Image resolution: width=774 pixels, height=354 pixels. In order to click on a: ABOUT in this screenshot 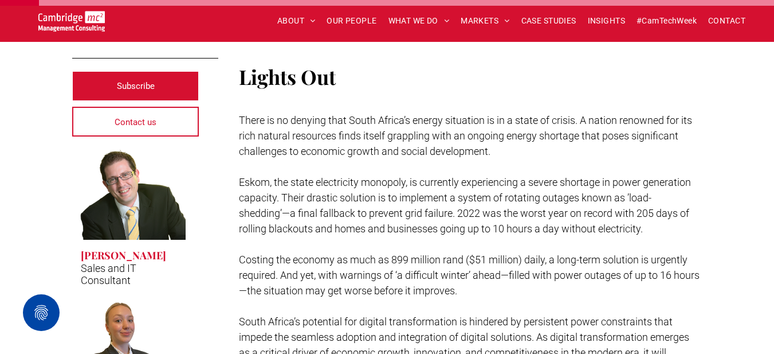, I will do `click(296, 21)`.